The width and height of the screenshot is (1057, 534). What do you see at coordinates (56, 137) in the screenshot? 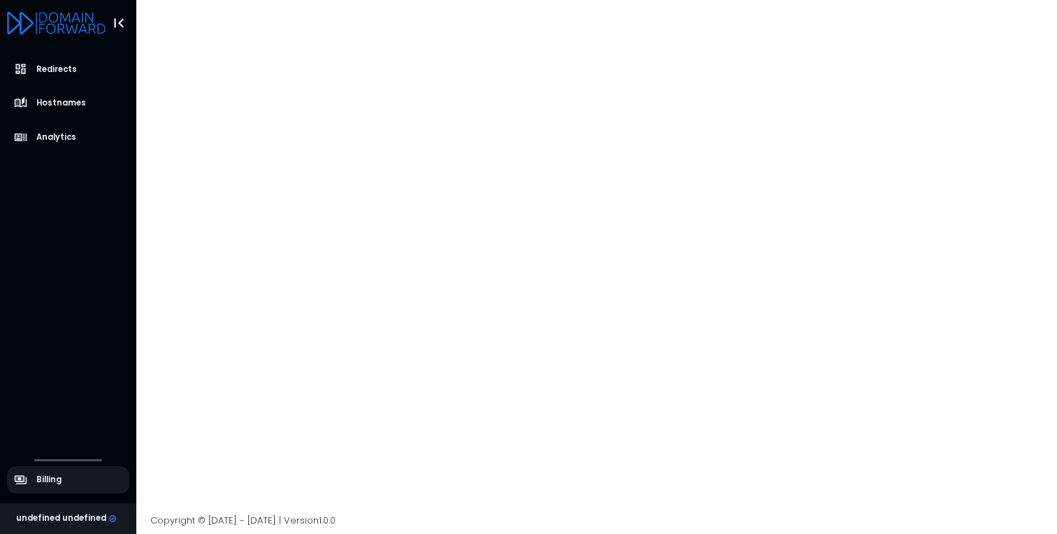
I see `span: Analytics` at bounding box center [56, 137].